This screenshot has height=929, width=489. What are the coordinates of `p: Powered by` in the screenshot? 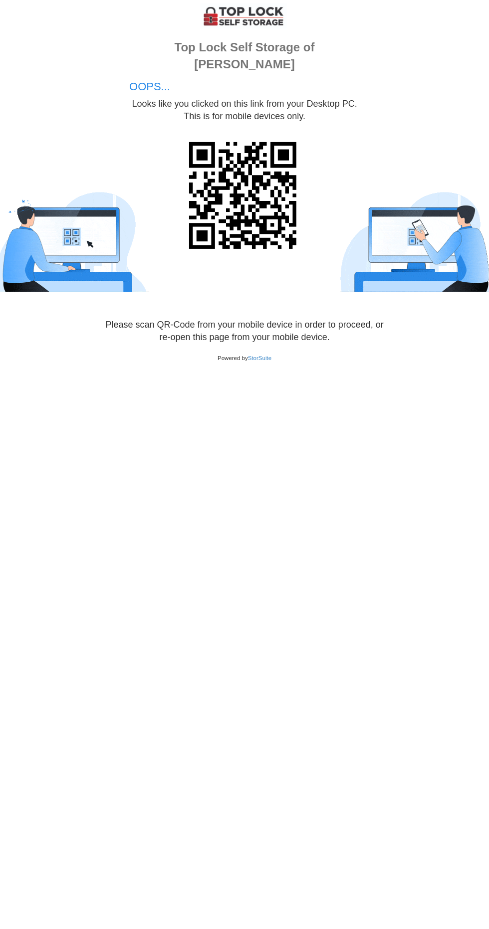 It's located at (244, 356).